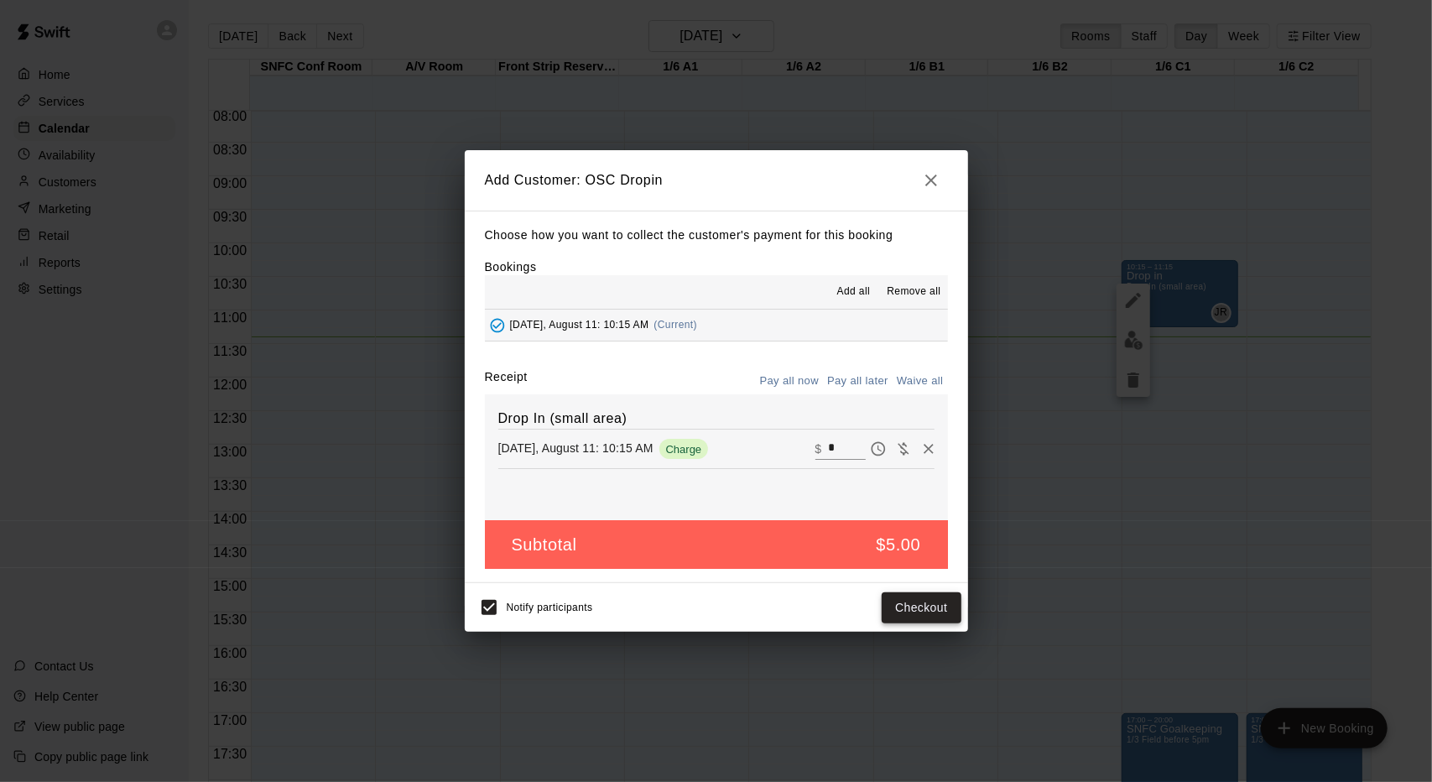 The width and height of the screenshot is (1432, 782). What do you see at coordinates (878, 447) in the screenshot?
I see `span: Pay later` at bounding box center [878, 447].